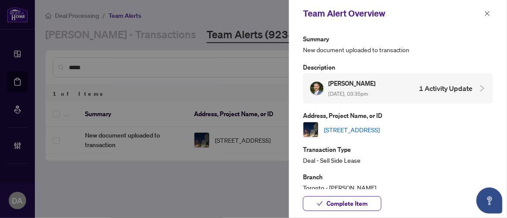 This screenshot has height=218, width=507. Describe the element at coordinates (398, 39) in the screenshot. I see `p: Summary` at that location.